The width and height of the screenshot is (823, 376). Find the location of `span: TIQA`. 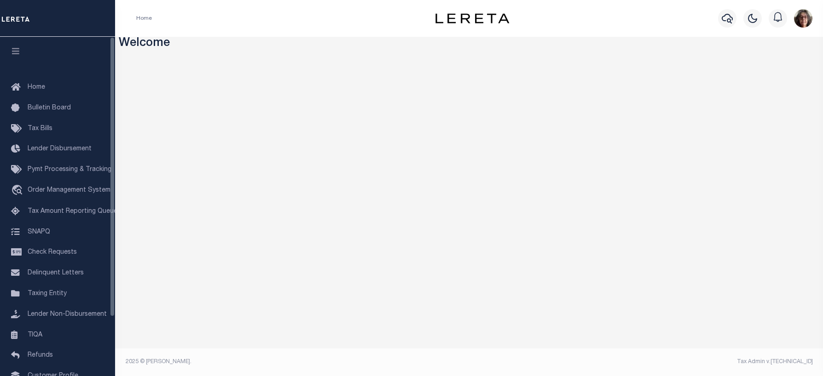

span: TIQA is located at coordinates (35, 335).